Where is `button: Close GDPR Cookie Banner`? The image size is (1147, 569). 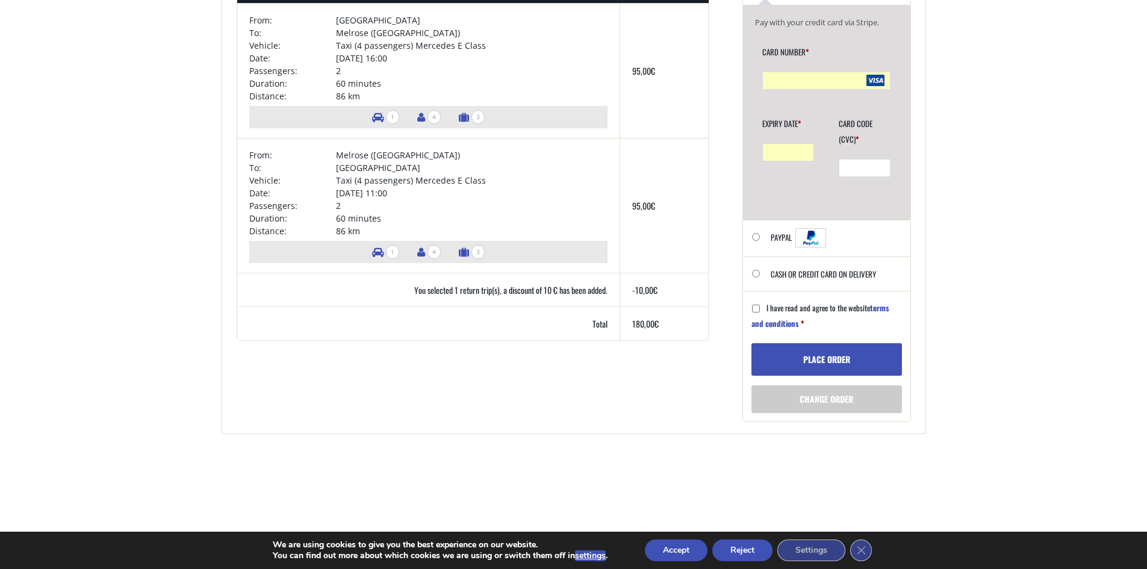
button: Close GDPR Cookie Banner is located at coordinates (861, 550).